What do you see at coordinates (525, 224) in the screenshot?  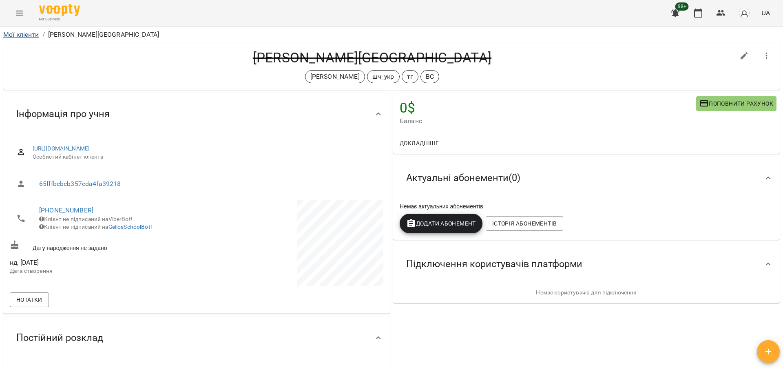 I see `button: Історія абонементів` at bounding box center [525, 224].